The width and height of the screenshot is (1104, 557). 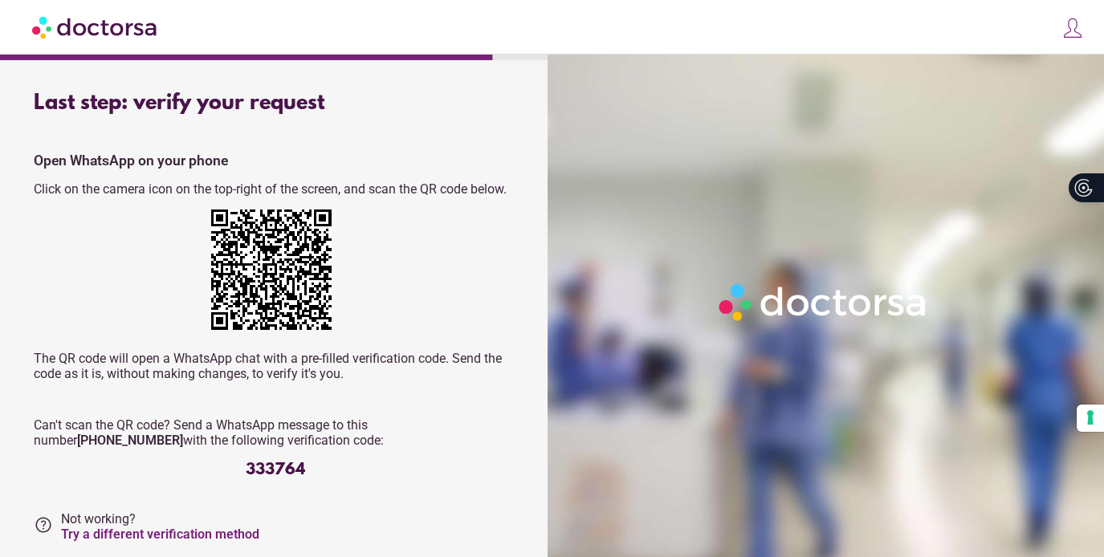 I want to click on p: Click on the camera icon on the top-right of the screen, and scan the QR code below., so click(x=275, y=189).